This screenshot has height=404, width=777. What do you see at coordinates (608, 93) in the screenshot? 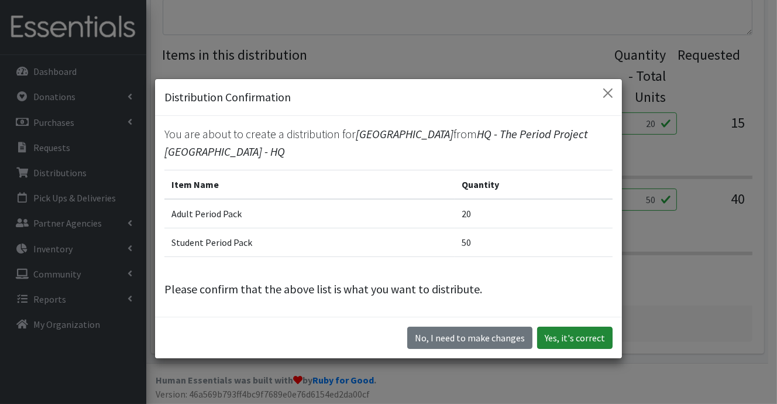
I see `button: Close` at bounding box center [608, 93].